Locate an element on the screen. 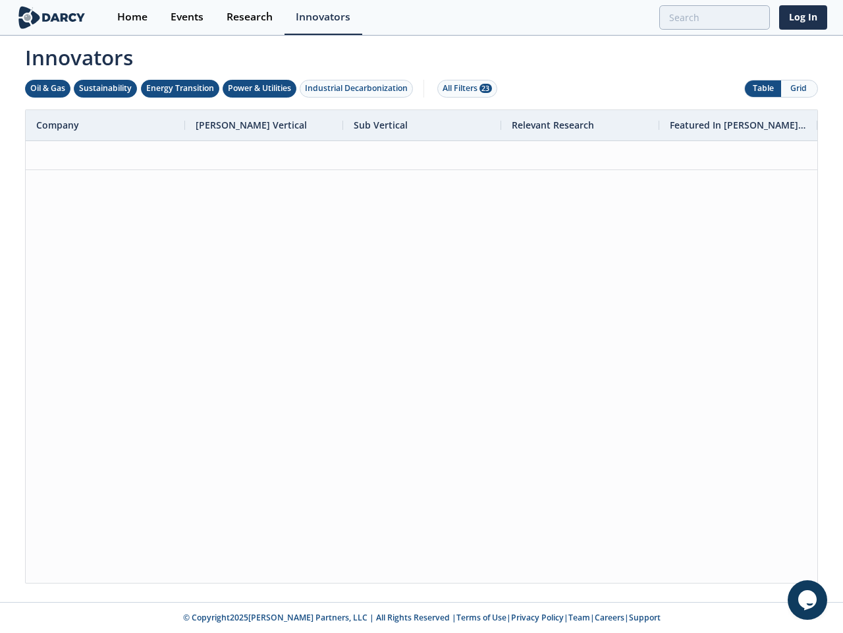 This screenshot has height=633, width=843. a: Terms of Use is located at coordinates (482, 617).